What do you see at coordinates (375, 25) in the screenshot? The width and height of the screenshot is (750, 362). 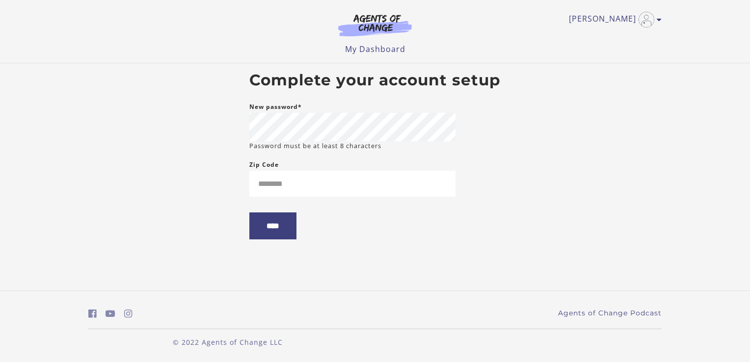 I see `img: Agents of Change Logo` at bounding box center [375, 25].